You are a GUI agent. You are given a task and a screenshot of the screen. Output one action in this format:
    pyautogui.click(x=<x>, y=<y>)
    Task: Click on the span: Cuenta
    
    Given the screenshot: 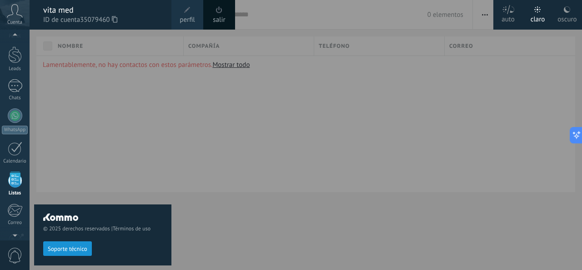 What is the action you would take?
    pyautogui.click(x=15, y=22)
    